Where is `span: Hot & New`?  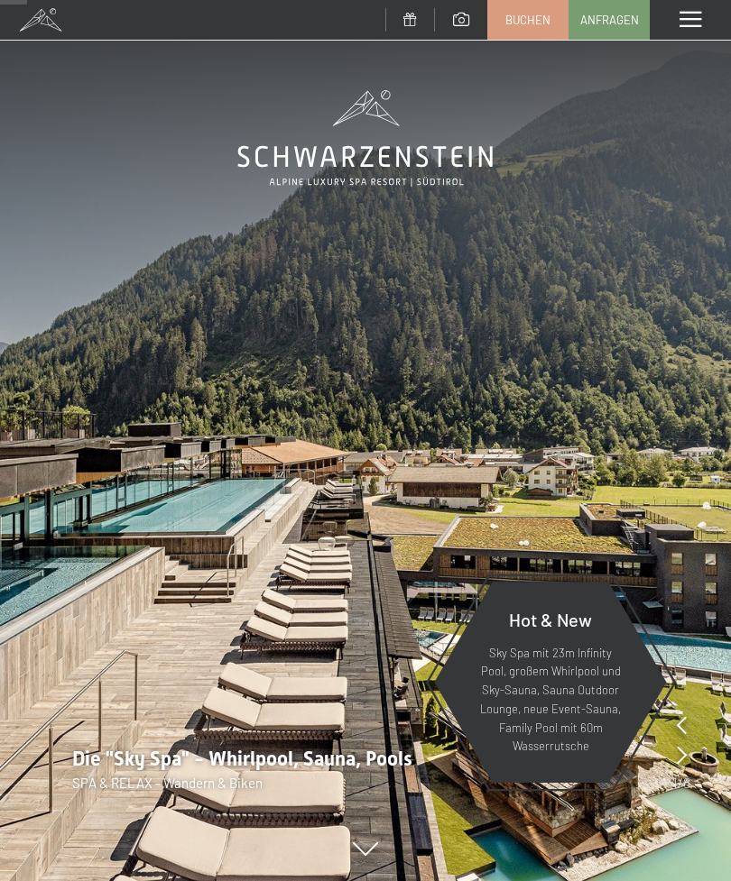 span: Hot & New is located at coordinates (550, 620).